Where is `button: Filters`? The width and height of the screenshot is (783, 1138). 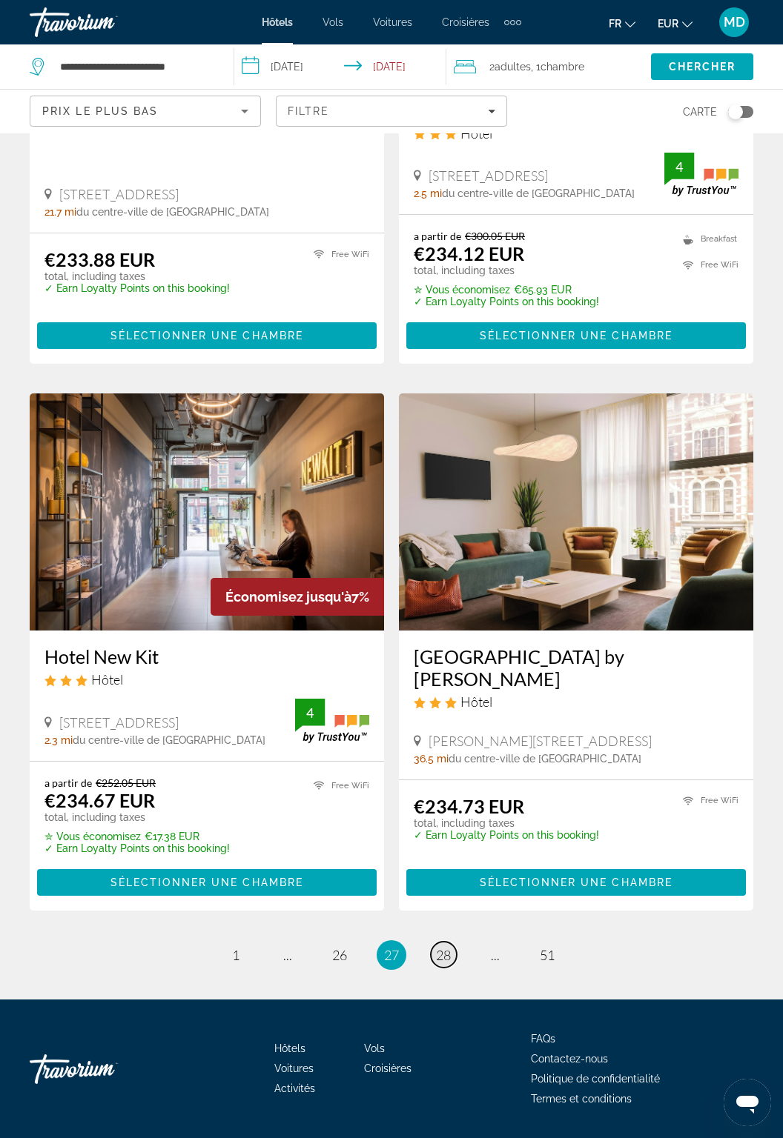 button: Filters is located at coordinates (391, 111).